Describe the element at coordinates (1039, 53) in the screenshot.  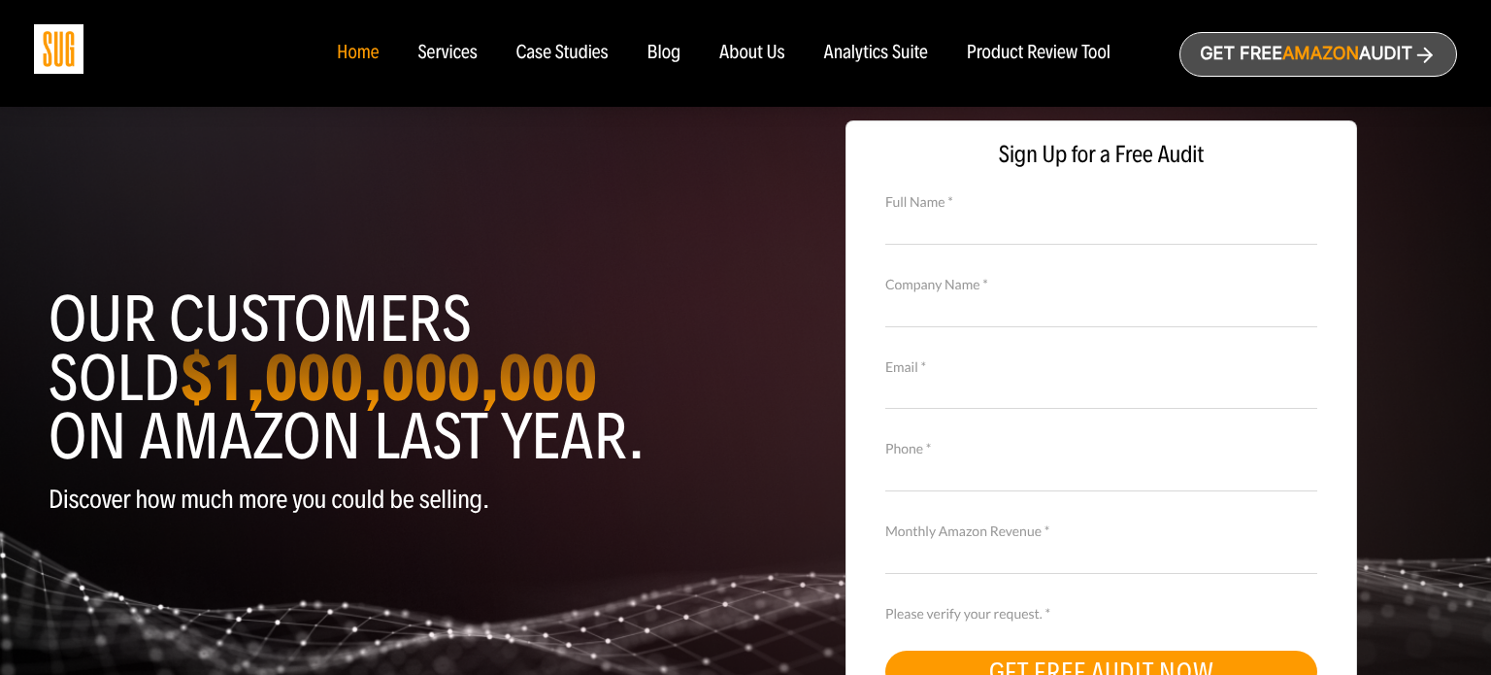
I see `div: Product Review Tool` at that location.